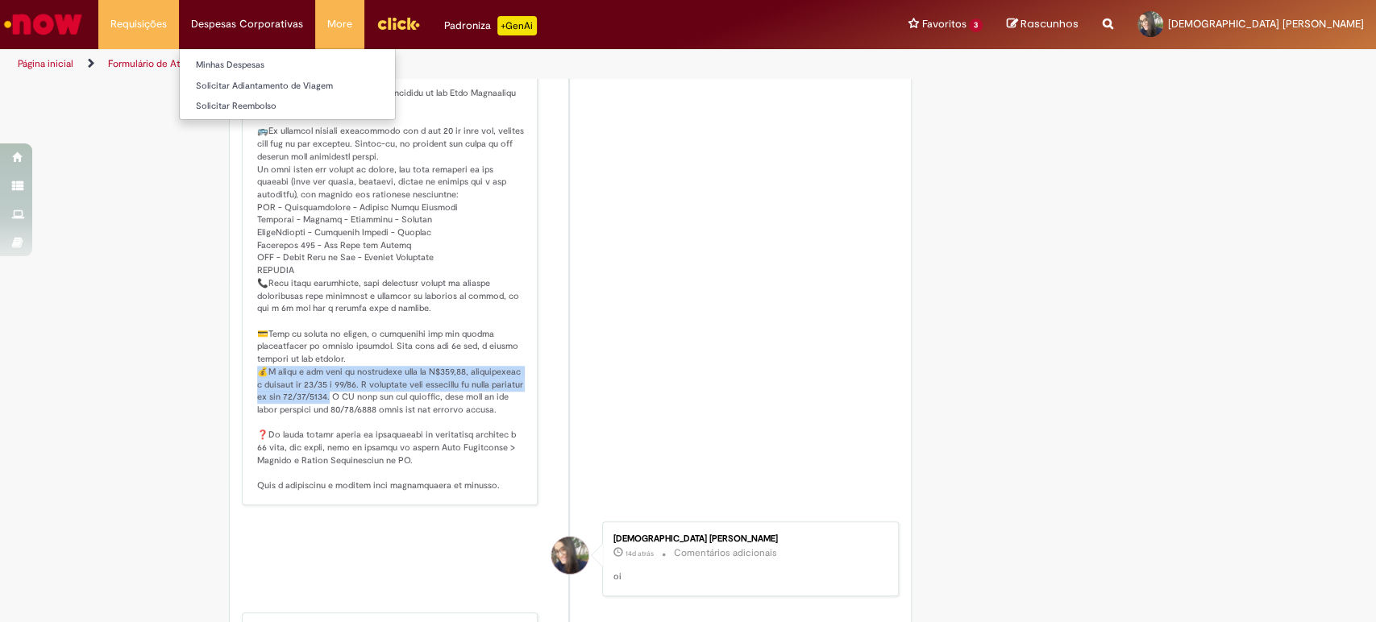  What do you see at coordinates (43, 24) in the screenshot?
I see `img: ServiceNow` at bounding box center [43, 24].